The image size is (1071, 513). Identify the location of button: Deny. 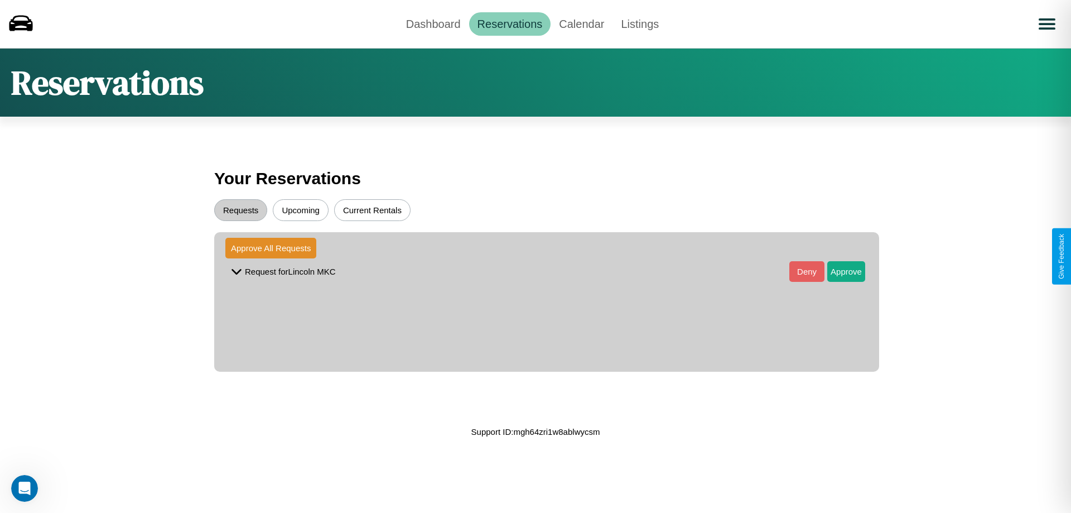
(806, 271).